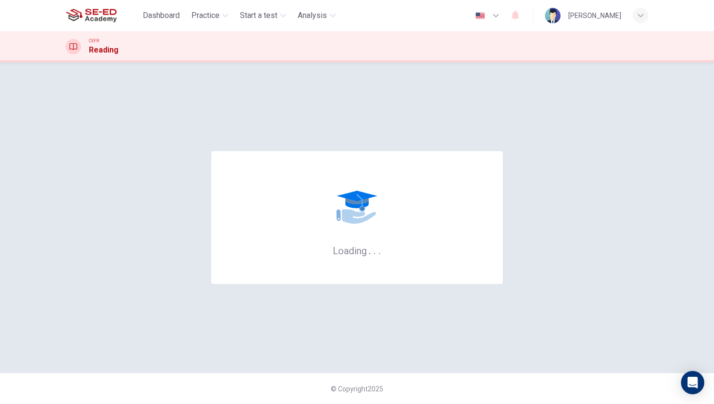  What do you see at coordinates (210, 16) in the screenshot?
I see `button: Practice` at bounding box center [210, 16].